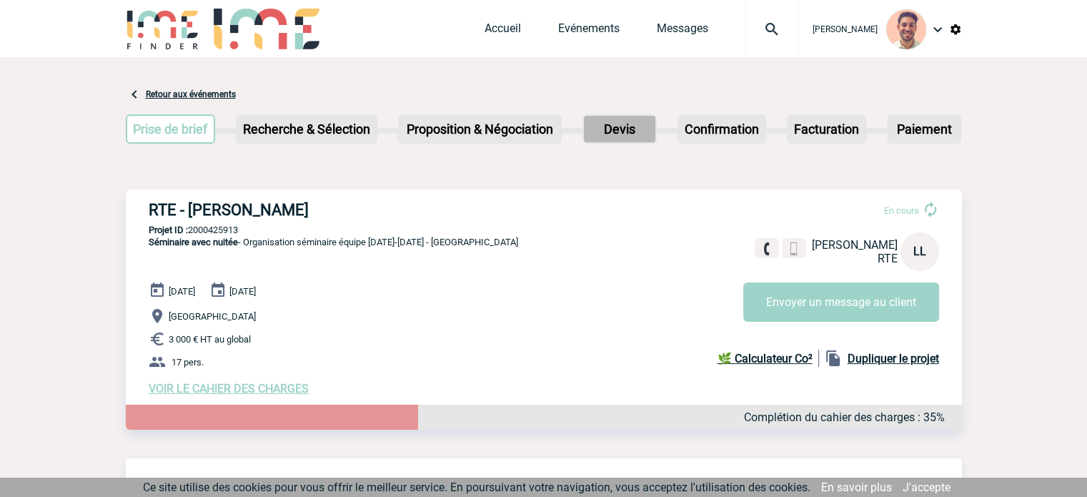  Describe the element at coordinates (765, 358) in the screenshot. I see `b: 🌿 Calculateur Co²` at that location.